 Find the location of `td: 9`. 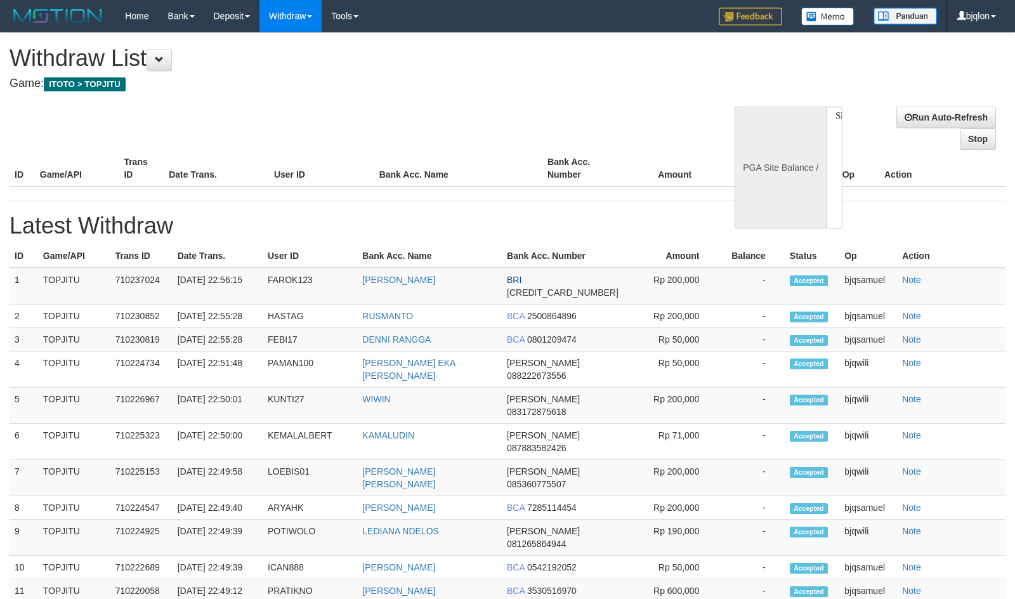

td: 9 is located at coordinates (23, 538).